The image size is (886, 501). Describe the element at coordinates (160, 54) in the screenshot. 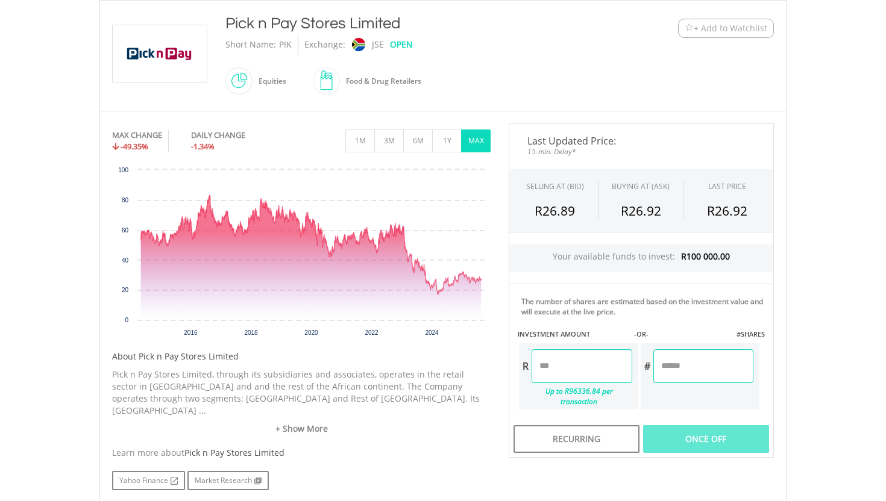

I see `img: EQU.ZA.PIK.png` at that location.